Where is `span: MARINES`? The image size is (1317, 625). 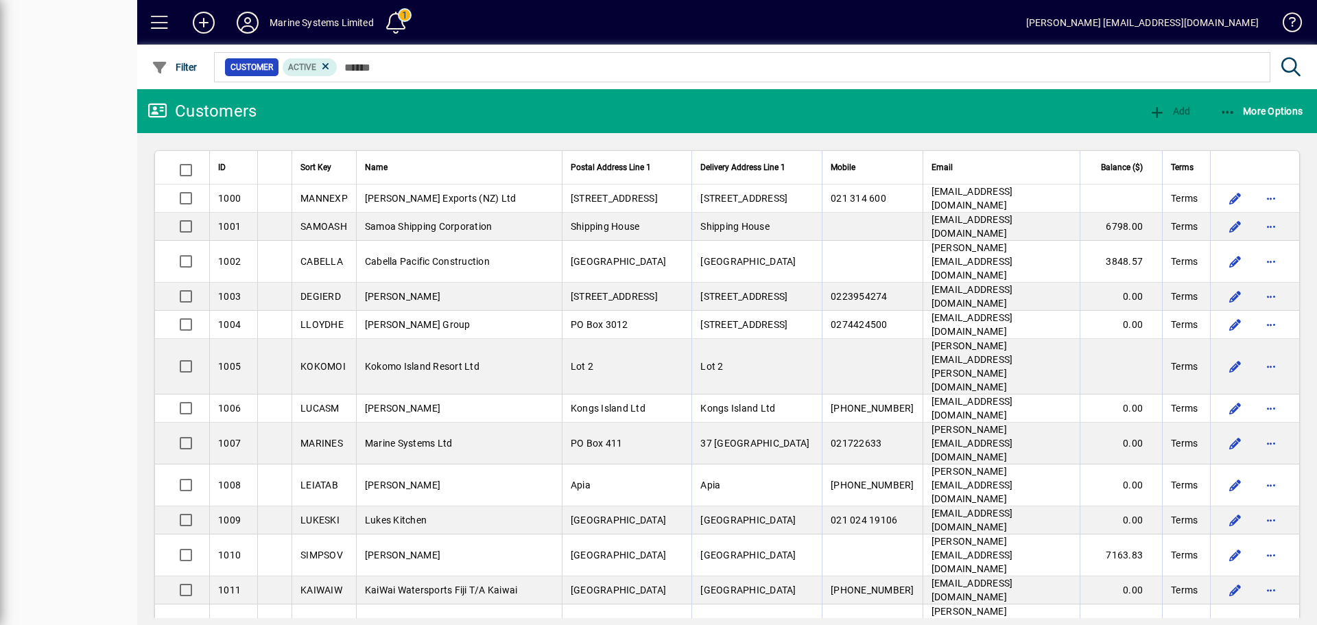 span: MARINES is located at coordinates (322, 443).